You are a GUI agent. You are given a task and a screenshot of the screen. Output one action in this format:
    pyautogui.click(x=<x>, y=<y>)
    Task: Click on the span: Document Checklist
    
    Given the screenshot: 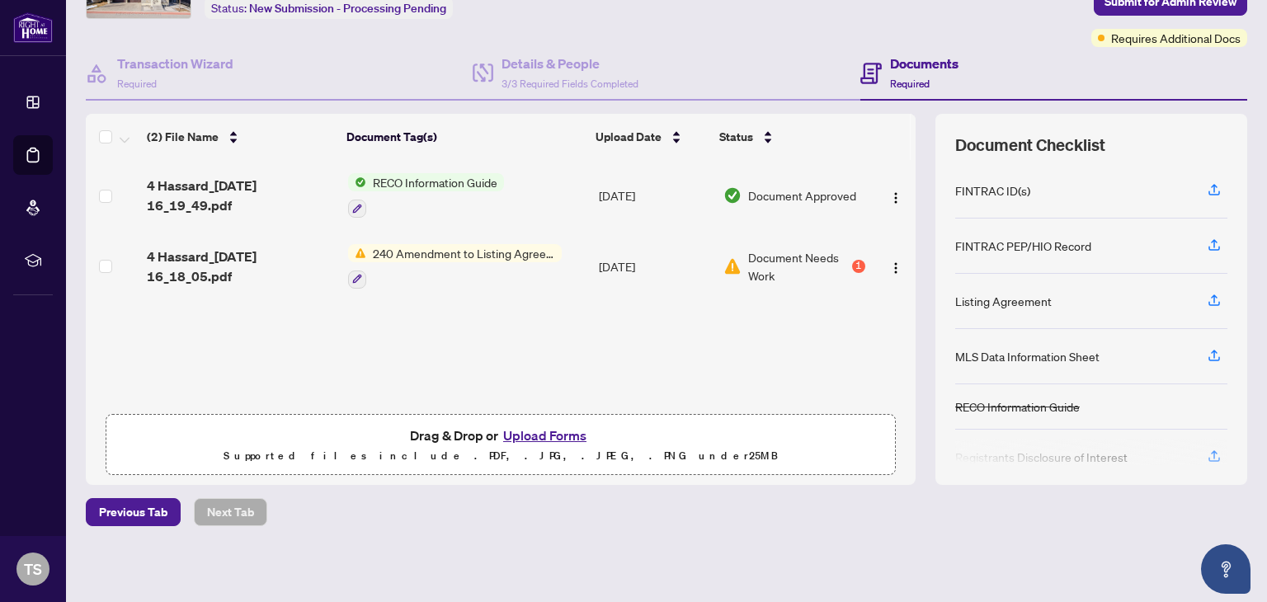 What is the action you would take?
    pyautogui.click(x=1030, y=145)
    